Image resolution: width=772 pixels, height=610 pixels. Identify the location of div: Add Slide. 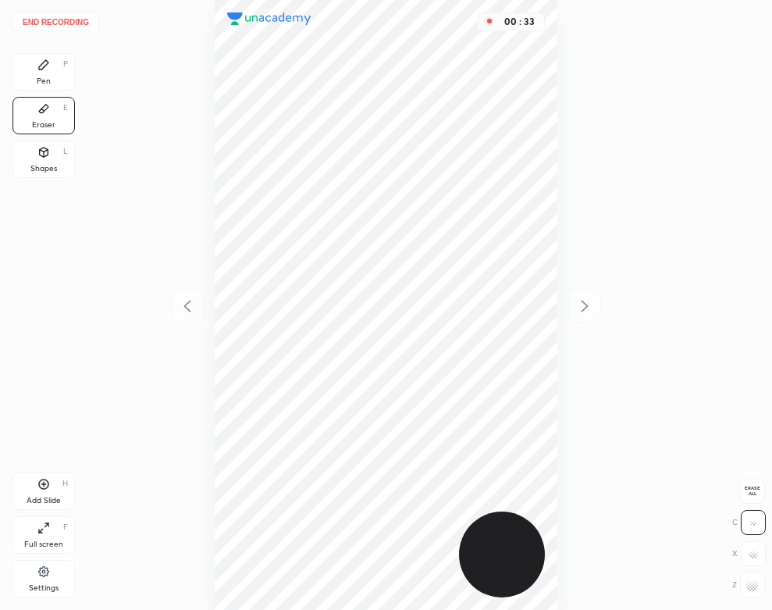
(44, 501).